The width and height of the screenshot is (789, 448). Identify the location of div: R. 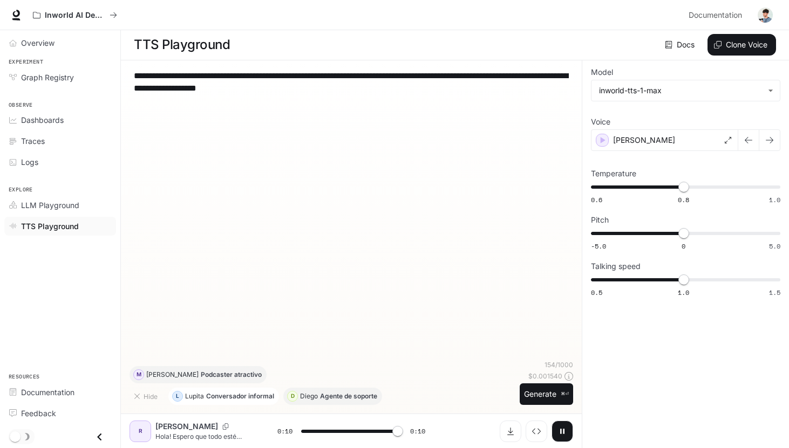
(140, 432).